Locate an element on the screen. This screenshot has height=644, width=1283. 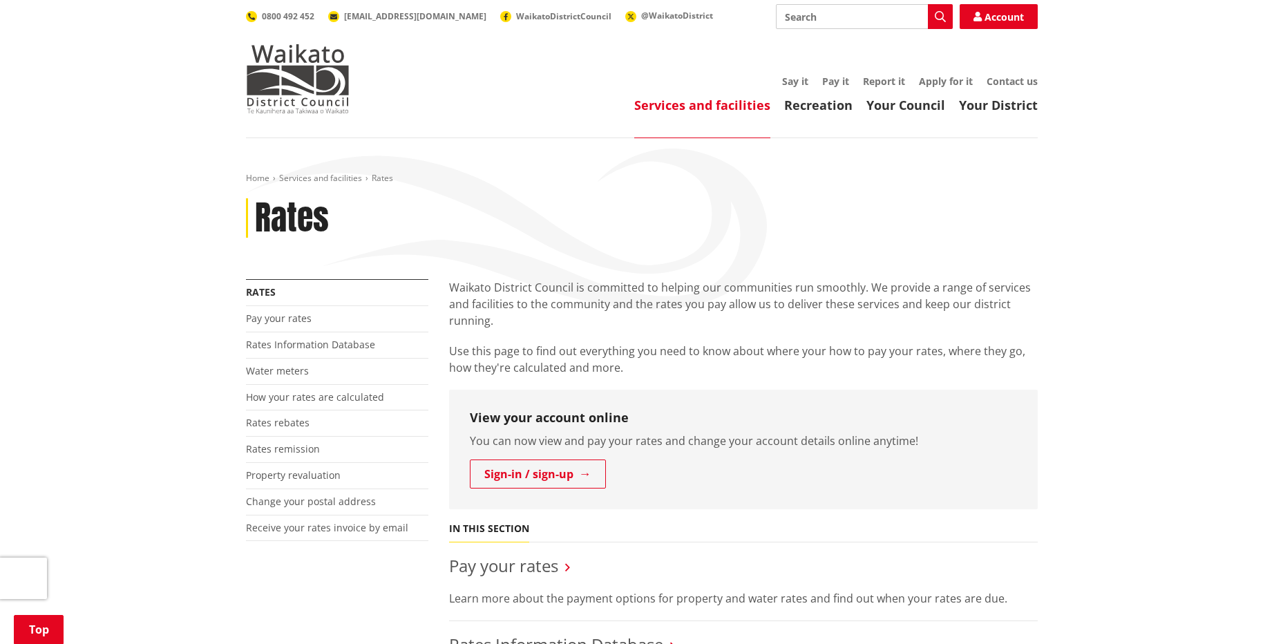
a: Report it is located at coordinates (884, 81).